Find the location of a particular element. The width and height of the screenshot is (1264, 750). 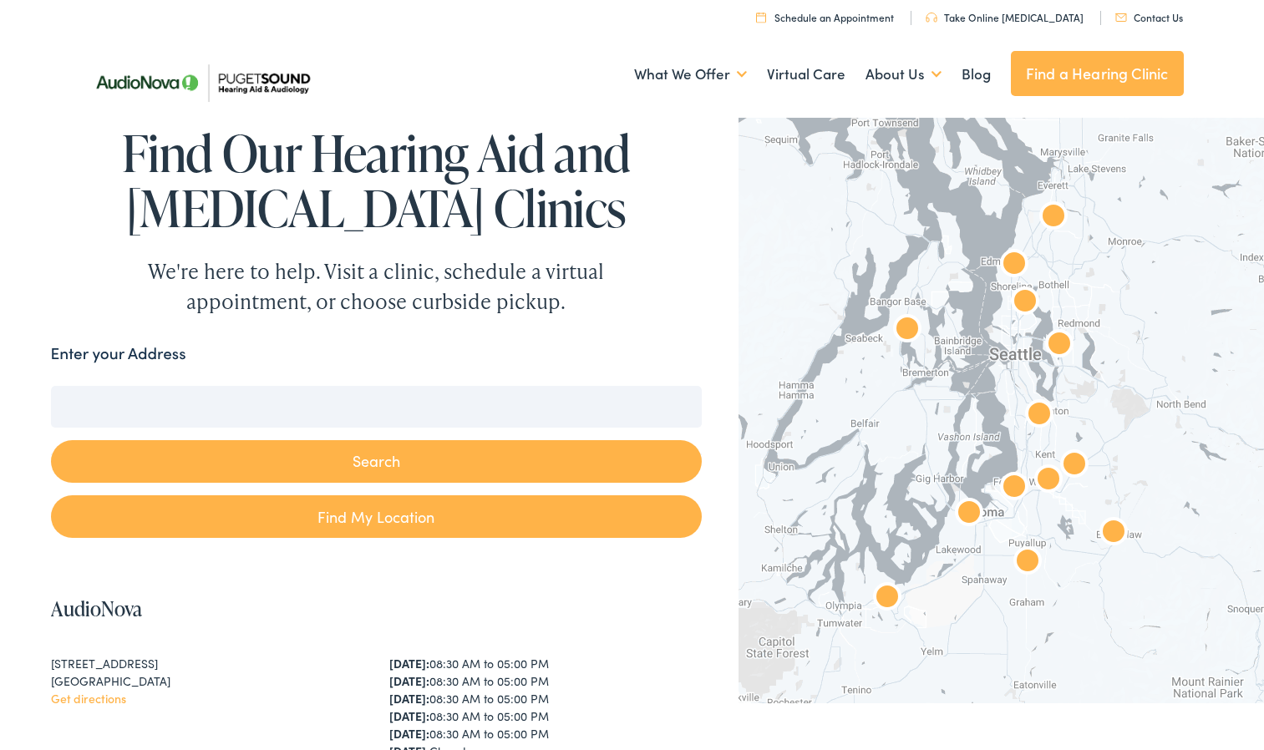

a: About Us is located at coordinates (903, 74).